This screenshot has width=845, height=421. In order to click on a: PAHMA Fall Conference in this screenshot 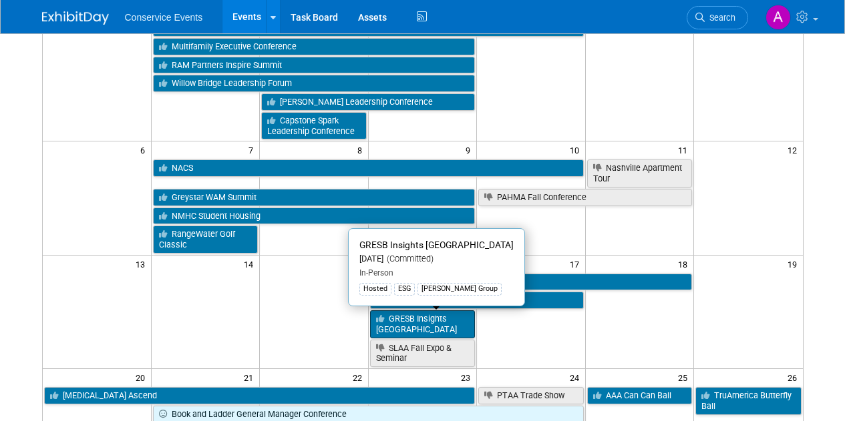, I will do `click(585, 198)`.